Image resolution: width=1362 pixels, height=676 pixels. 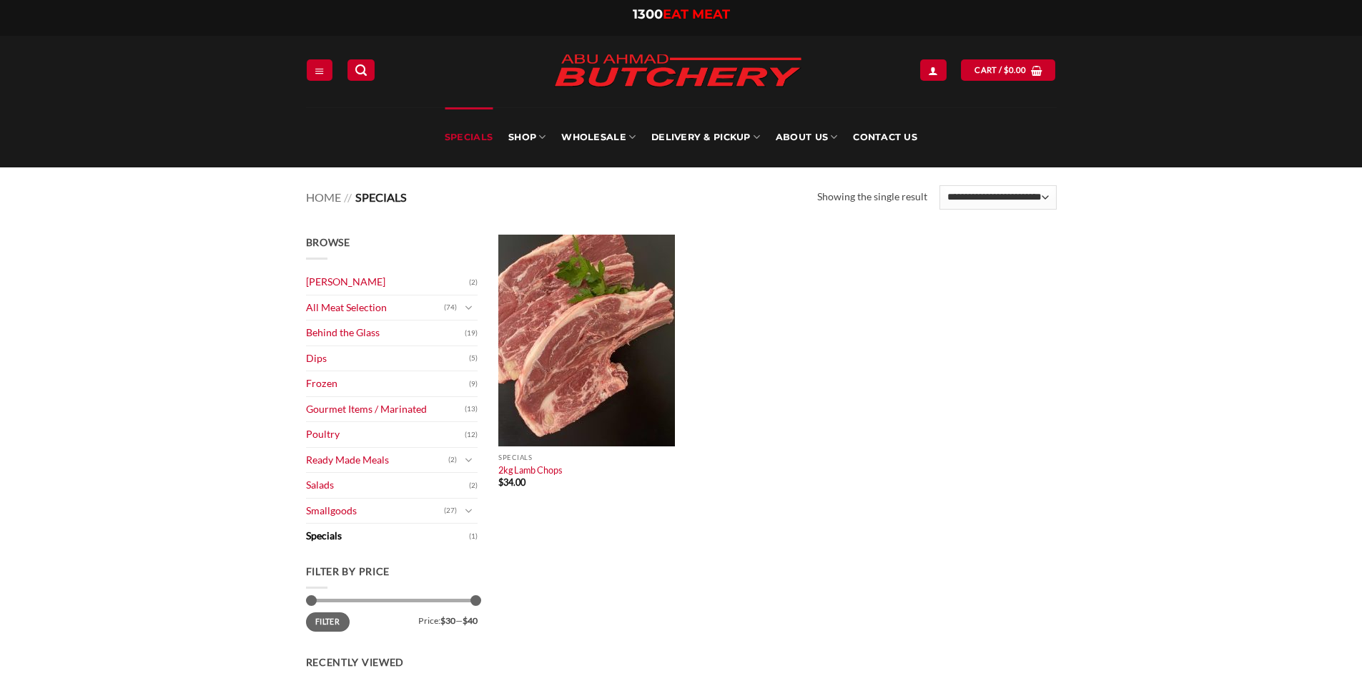 What do you see at coordinates (328, 621) in the screenshot?
I see `button: Filter` at bounding box center [328, 621].